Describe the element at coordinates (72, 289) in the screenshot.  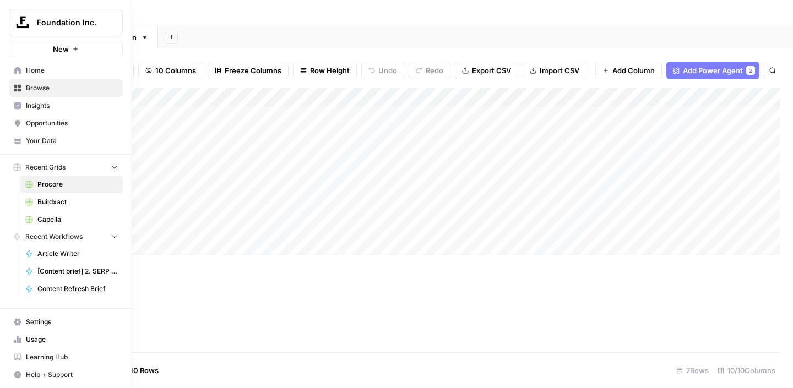
I see `a: Content Refresh Brief` at that location.